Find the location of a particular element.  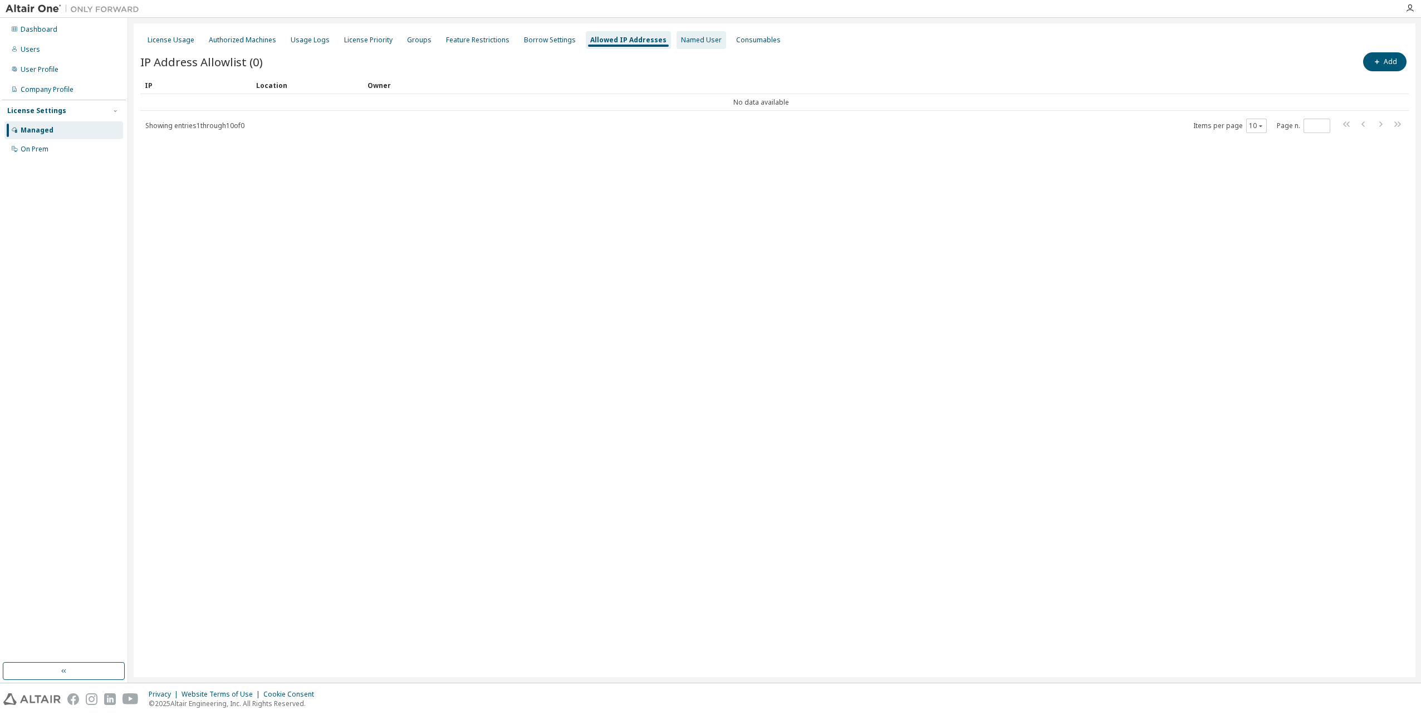

span: Items per page is located at coordinates (1230, 126).